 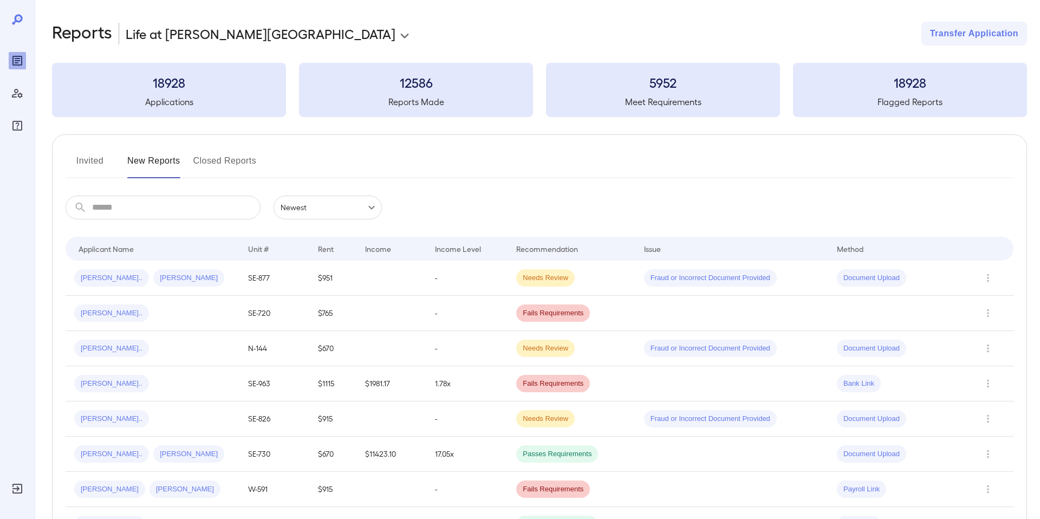 What do you see at coordinates (328, 207) in the screenshot?
I see `div: Newest` at bounding box center [328, 207].